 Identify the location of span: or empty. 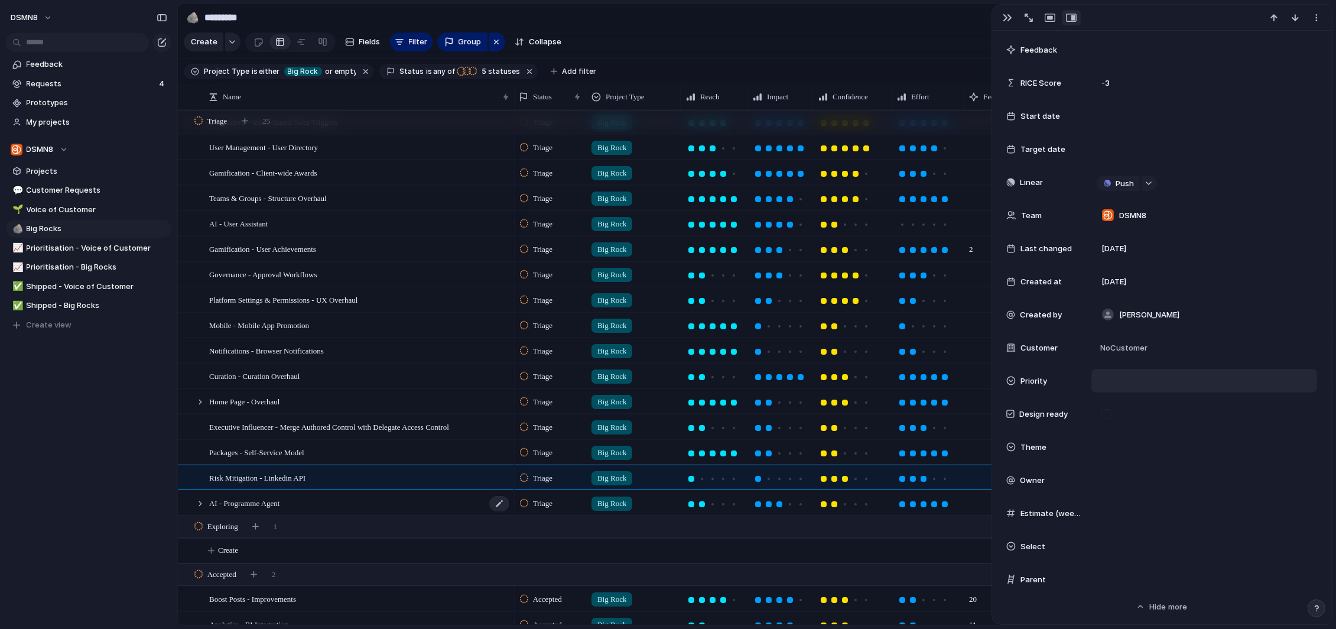
(340, 71).